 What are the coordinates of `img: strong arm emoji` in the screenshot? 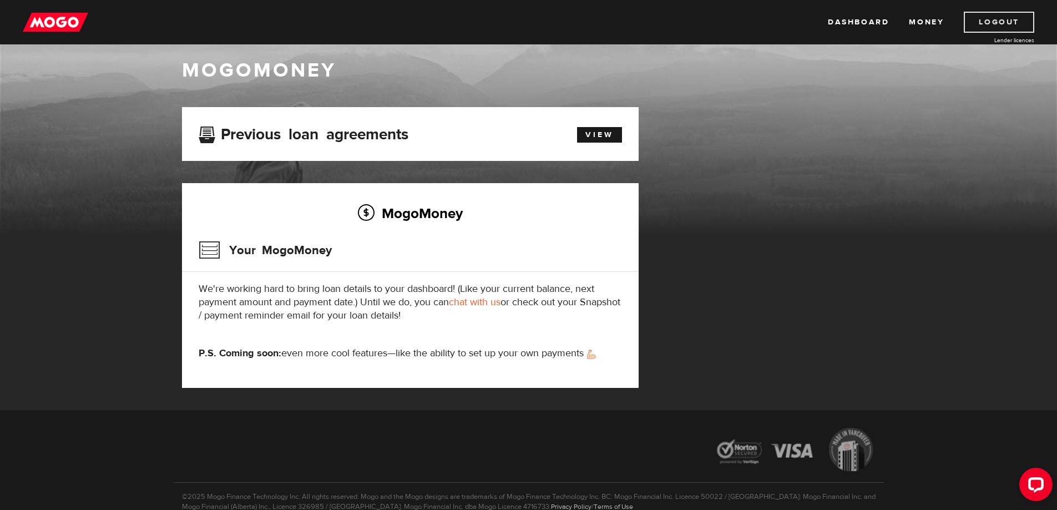 It's located at (591, 354).